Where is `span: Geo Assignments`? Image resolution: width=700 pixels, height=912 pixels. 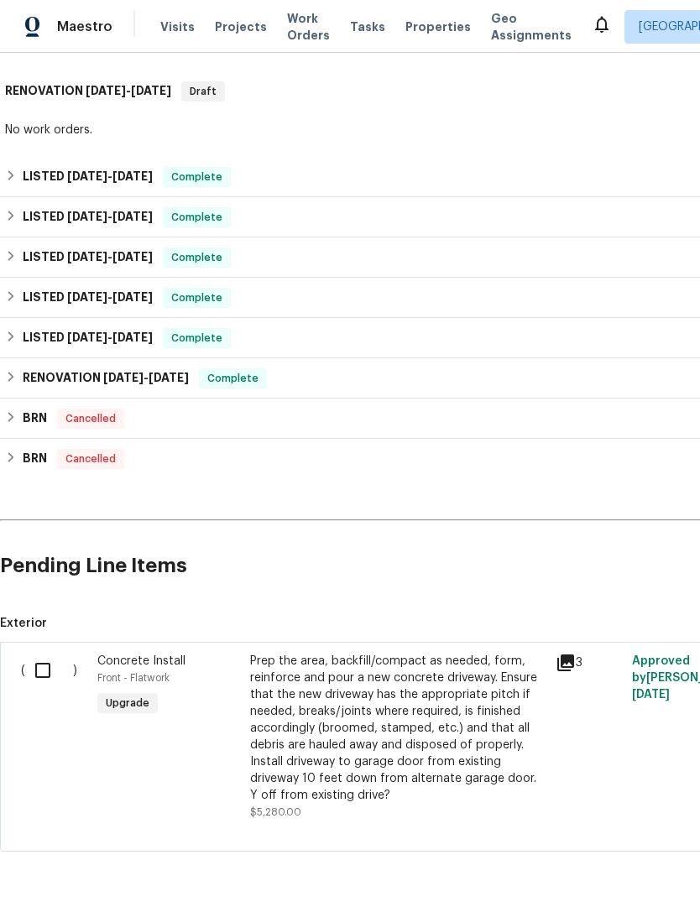
span: Geo Assignments is located at coordinates (531, 27).